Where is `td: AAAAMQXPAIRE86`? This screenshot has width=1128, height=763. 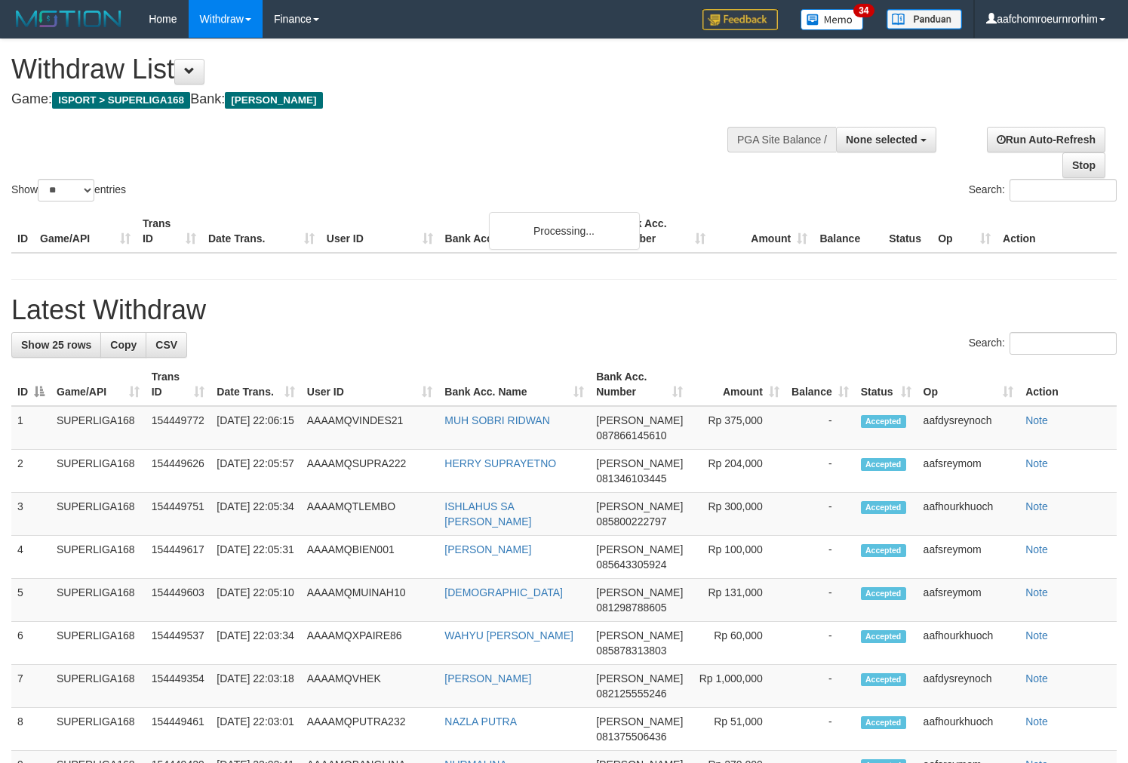 td: AAAAMQXPAIRE86 is located at coordinates (370, 643).